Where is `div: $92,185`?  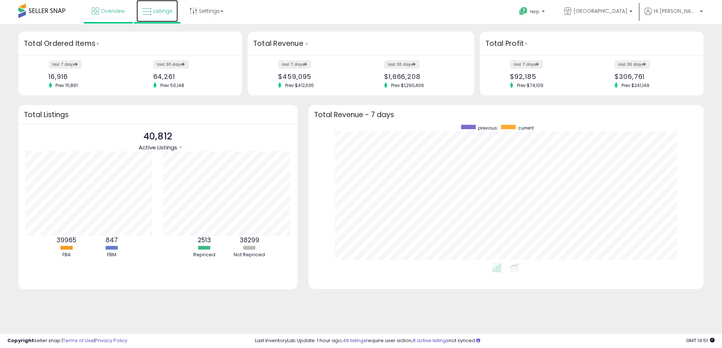
div: $92,185 is located at coordinates (548, 76).